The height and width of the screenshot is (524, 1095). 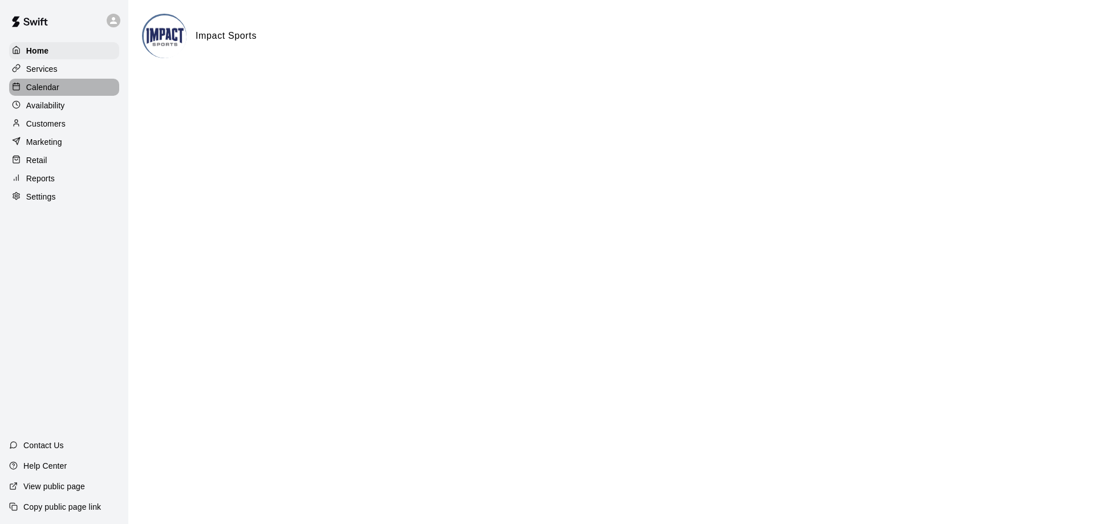 What do you see at coordinates (64, 179) in the screenshot?
I see `a: Reports` at bounding box center [64, 179].